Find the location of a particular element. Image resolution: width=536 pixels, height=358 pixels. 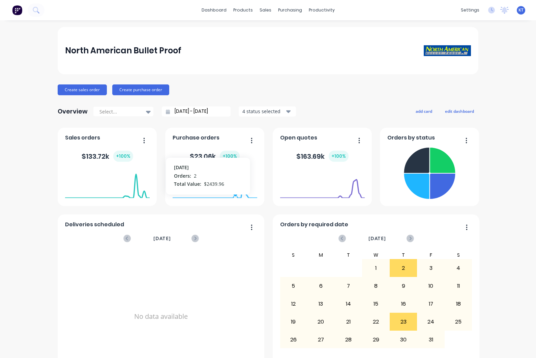

div: sales is located at coordinates (266, 10).